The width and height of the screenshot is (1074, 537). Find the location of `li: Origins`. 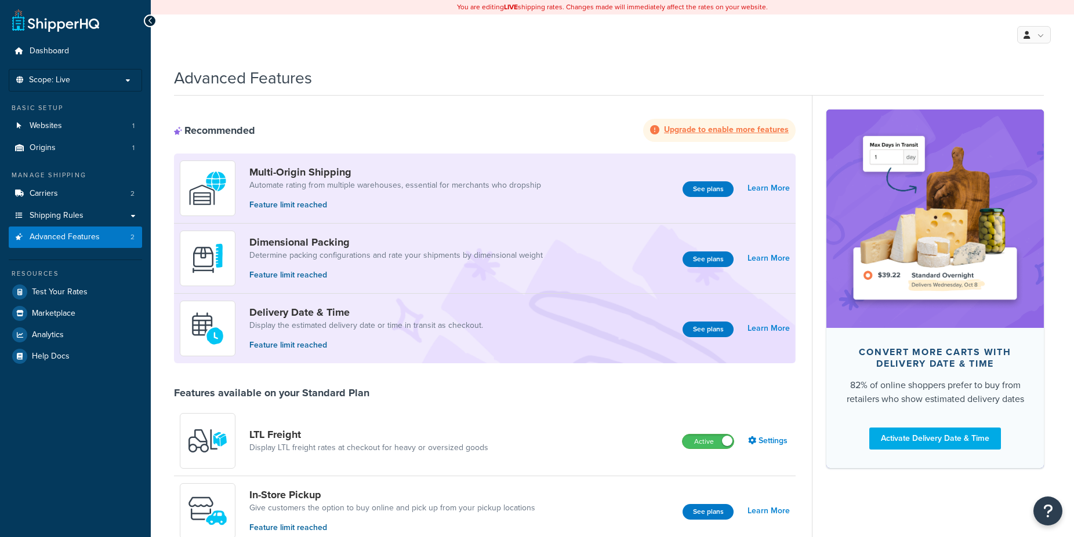

li: Origins is located at coordinates (75, 148).